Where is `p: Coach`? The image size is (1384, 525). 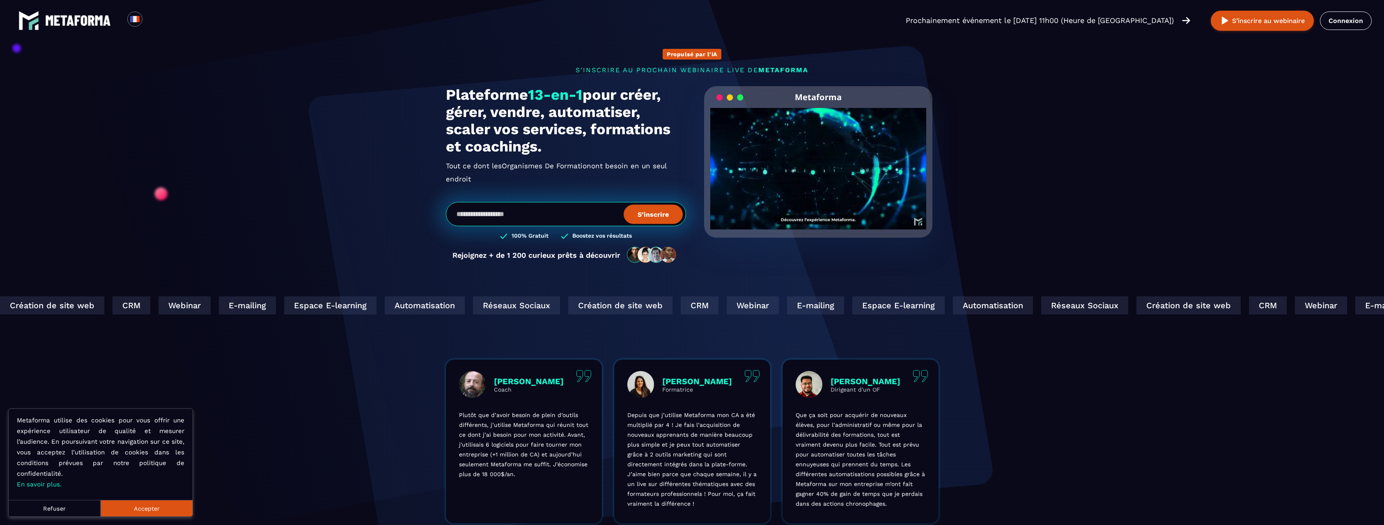 p: Coach is located at coordinates (529, 390).